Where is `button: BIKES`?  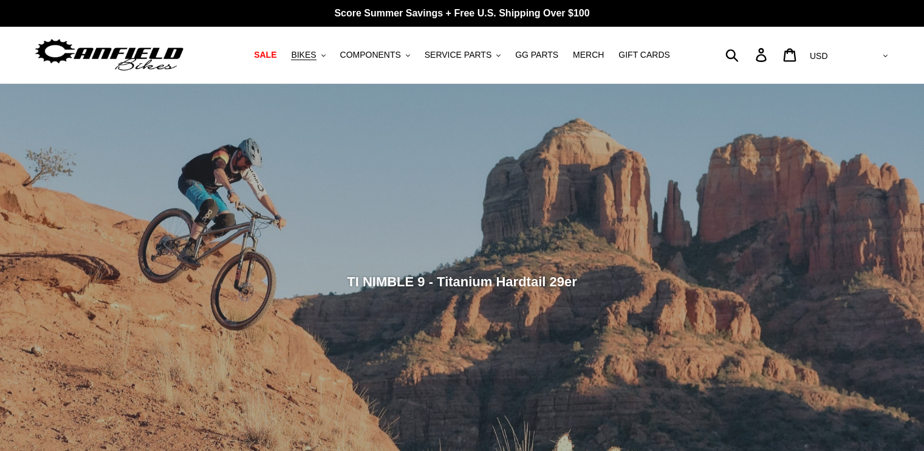 button: BIKES is located at coordinates (308, 55).